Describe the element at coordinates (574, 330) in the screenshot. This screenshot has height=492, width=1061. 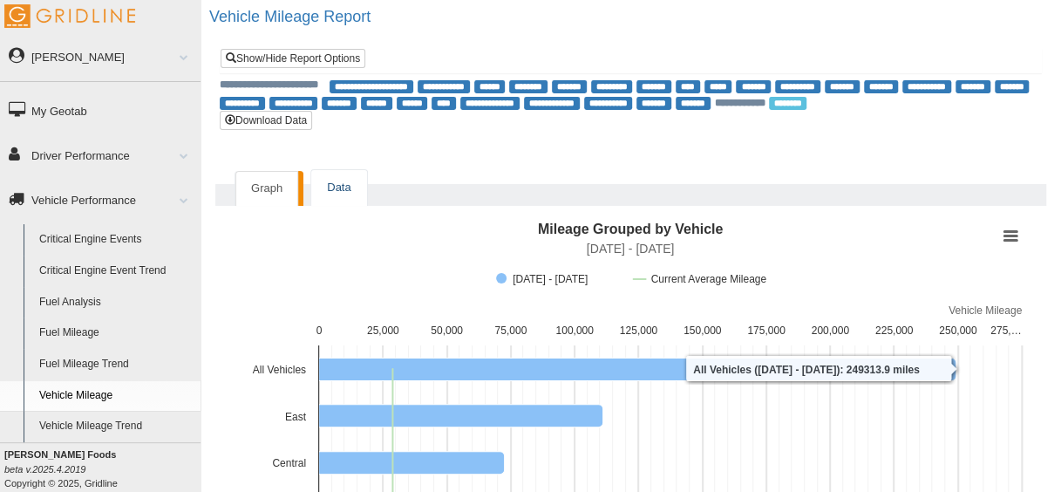
I see `text: 100,000` at that location.